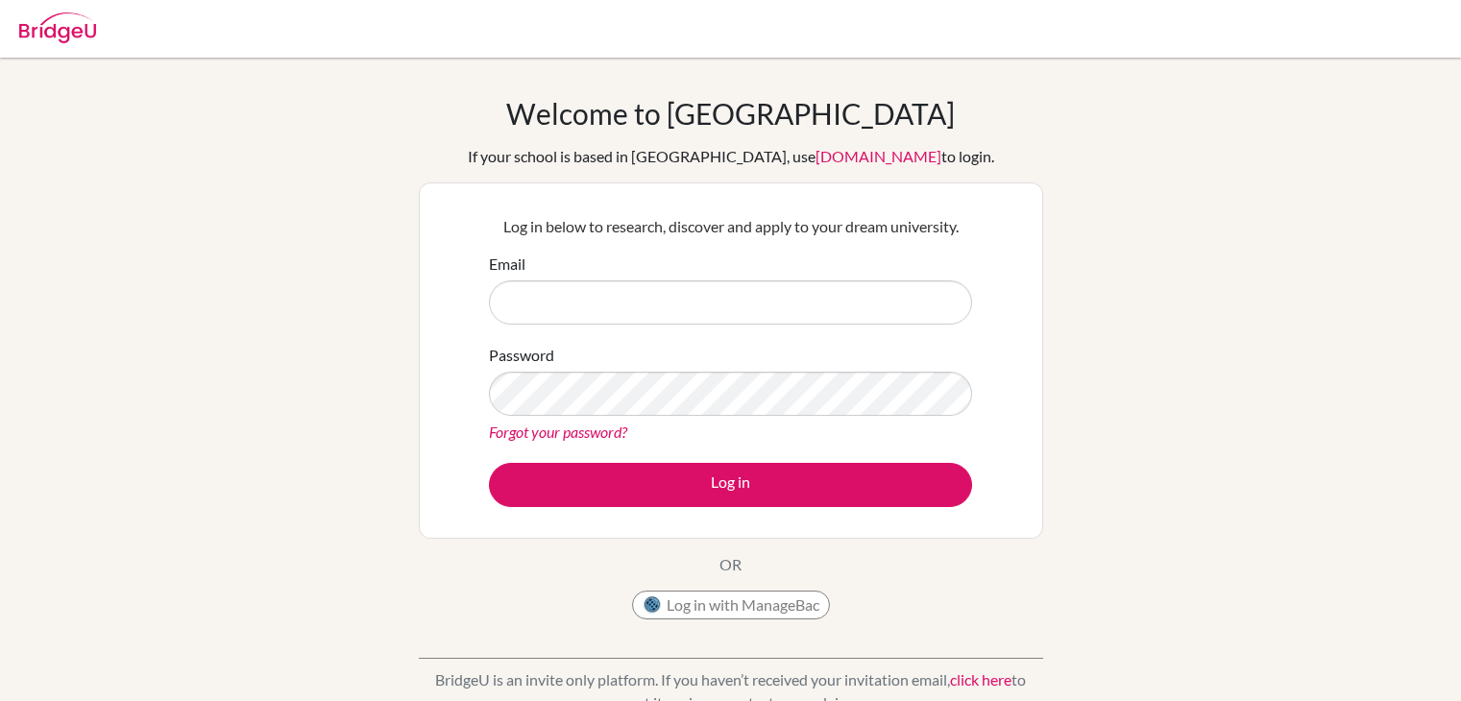 This screenshot has height=701, width=1461. I want to click on p: OR, so click(730, 565).